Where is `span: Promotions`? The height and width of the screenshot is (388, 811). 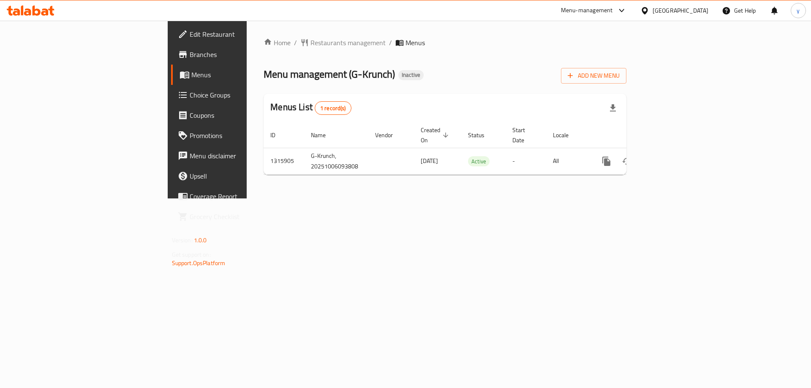 span: Promotions is located at coordinates (243, 136).